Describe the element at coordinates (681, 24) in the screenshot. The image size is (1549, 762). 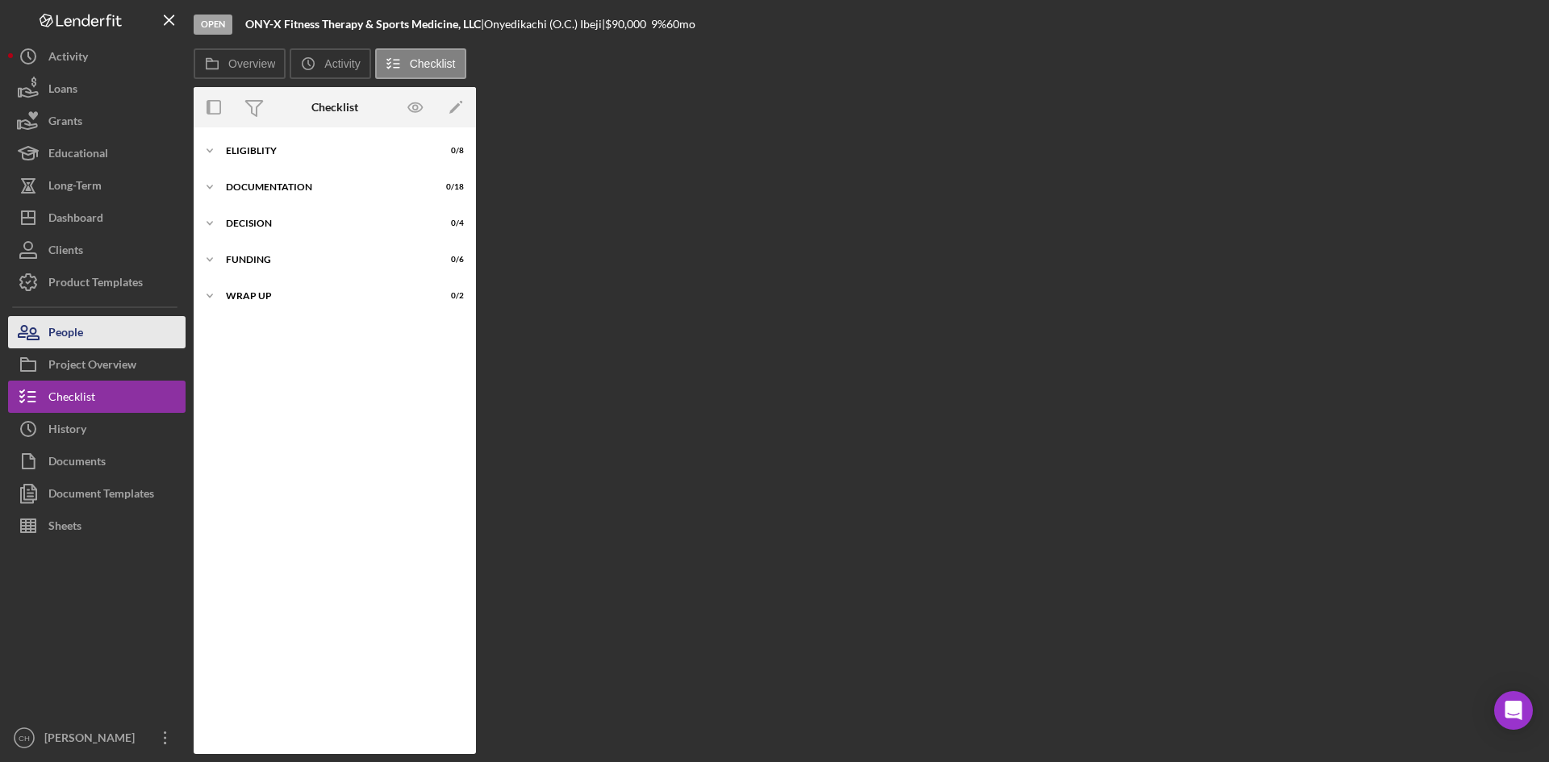
I see `div: 60 mo` at that location.